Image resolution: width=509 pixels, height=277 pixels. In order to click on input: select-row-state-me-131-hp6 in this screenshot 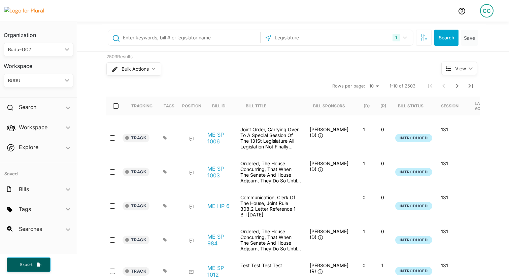, I will do `click(112, 206)`.